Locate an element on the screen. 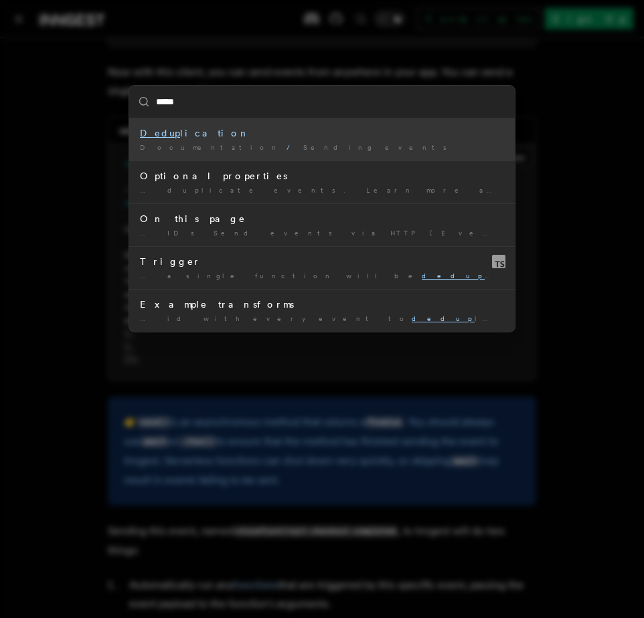 The height and width of the screenshot is (618, 644). span: Sending events is located at coordinates (379, 147).